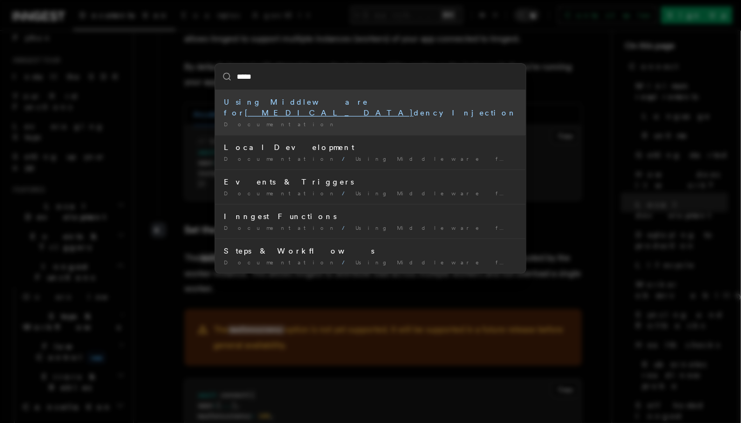  What do you see at coordinates (370, 147) in the screenshot?
I see `div: Local Development` at bounding box center [370, 147].